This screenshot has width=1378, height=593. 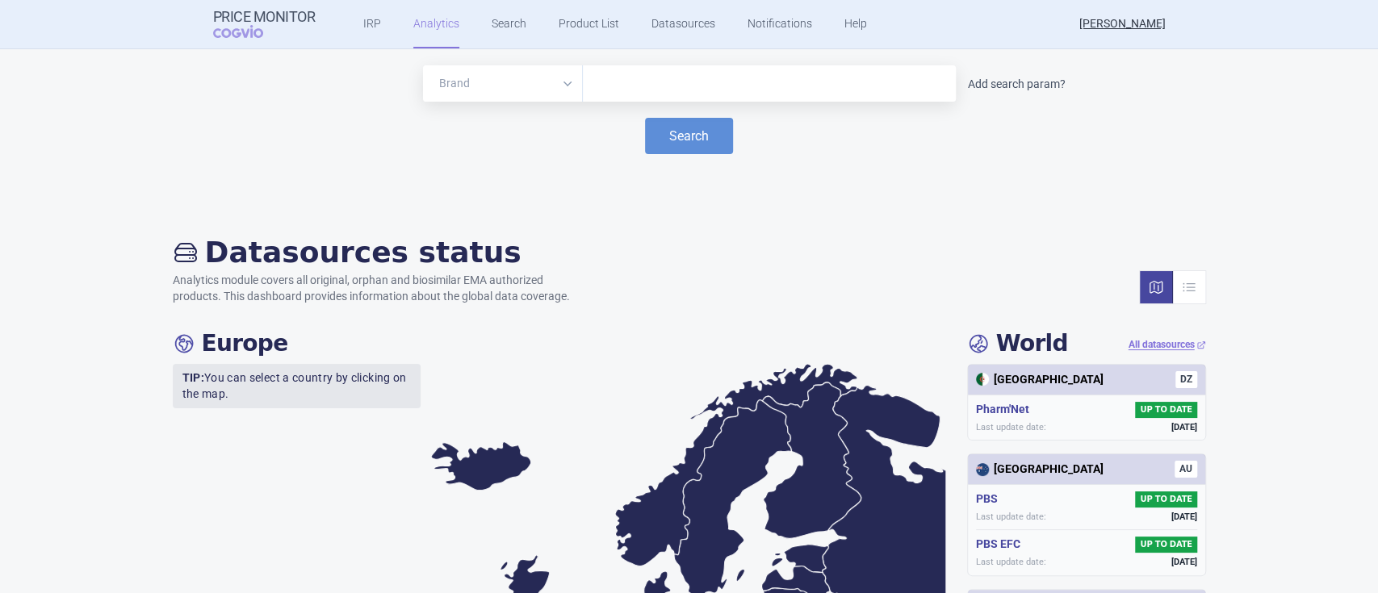 I want to click on span: DZ, so click(x=1186, y=379).